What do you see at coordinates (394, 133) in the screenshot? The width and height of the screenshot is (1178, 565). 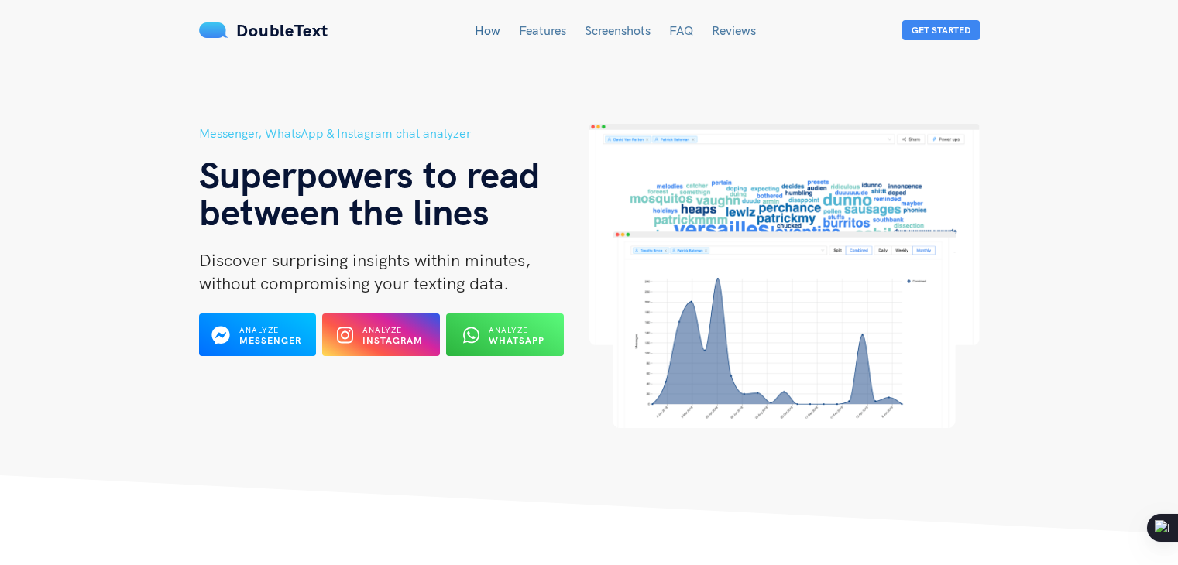 I see `h5: Messenger, WhatsApp & Instagram chat analyzer` at bounding box center [394, 133].